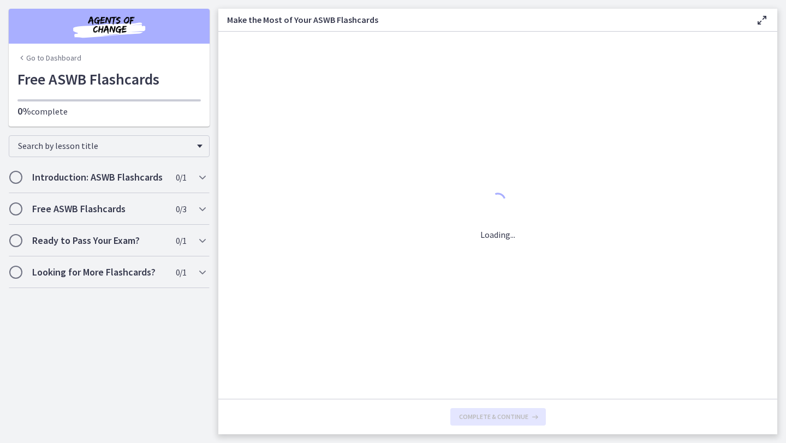 The height and width of the screenshot is (443, 786). What do you see at coordinates (498, 417) in the screenshot?
I see `button: Complete & continue` at bounding box center [498, 417].